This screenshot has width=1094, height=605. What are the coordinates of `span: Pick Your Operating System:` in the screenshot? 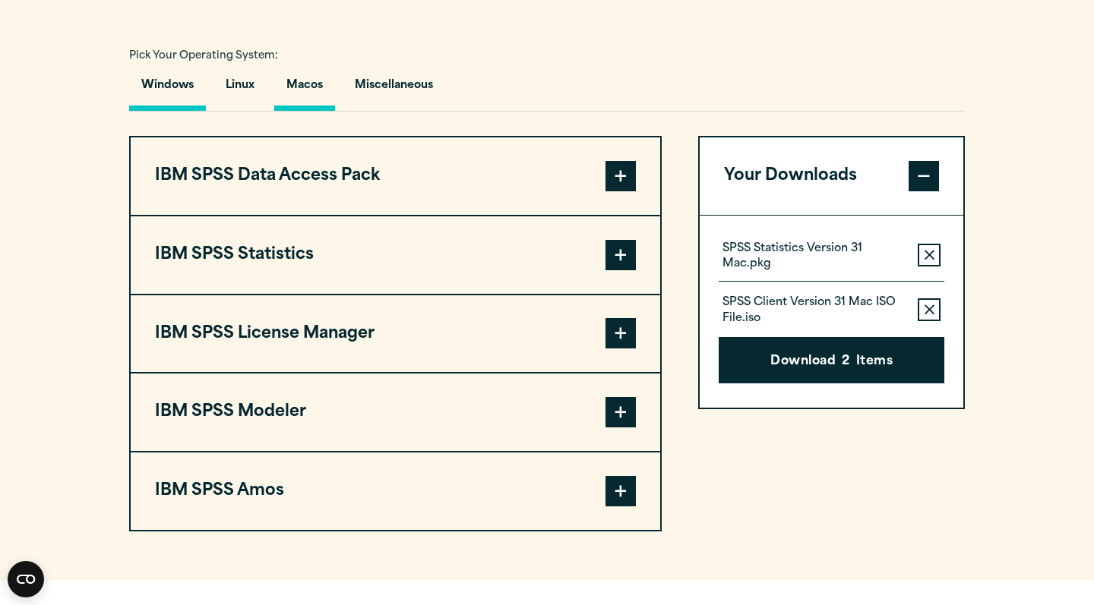 It's located at (204, 55).